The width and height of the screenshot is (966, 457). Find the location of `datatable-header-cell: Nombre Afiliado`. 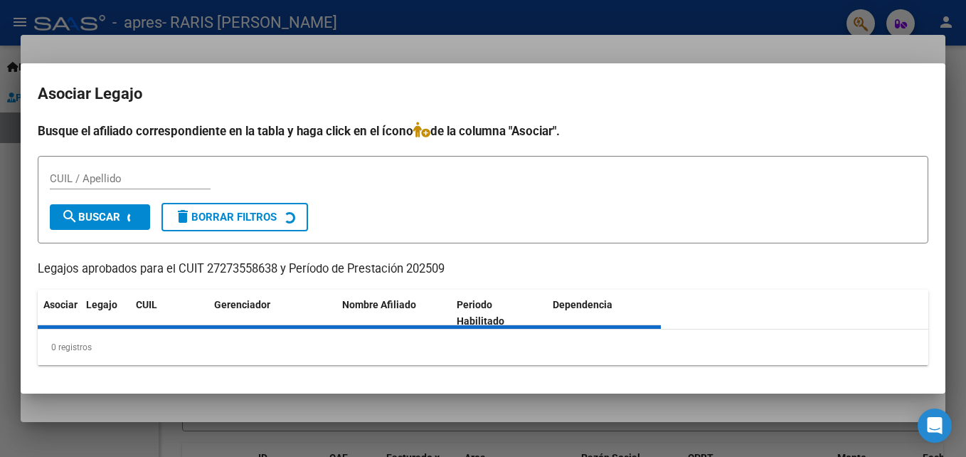

datatable-header-cell: Nombre Afiliado is located at coordinates (393, 313).